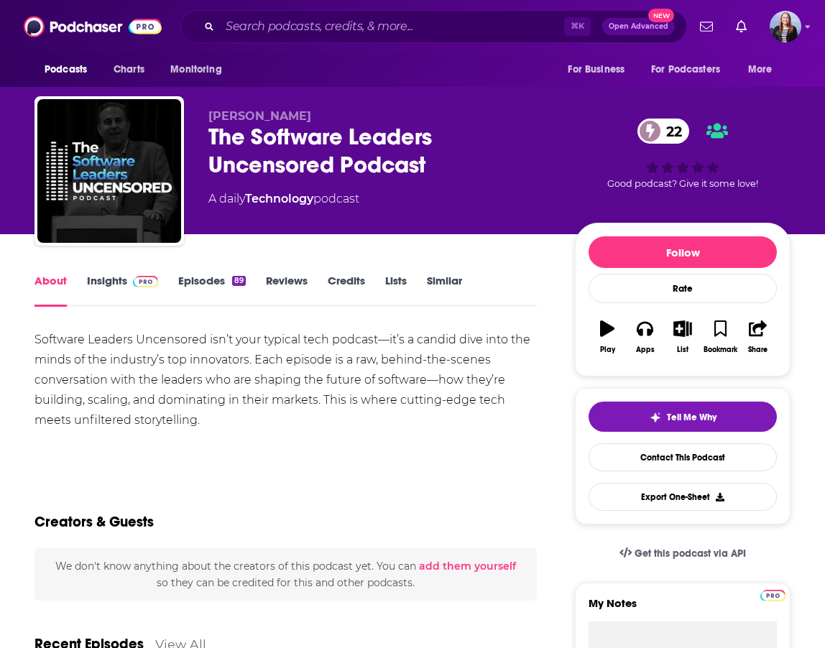 The width and height of the screenshot is (825, 648). Describe the element at coordinates (645, 350) in the screenshot. I see `div: Apps` at that location.